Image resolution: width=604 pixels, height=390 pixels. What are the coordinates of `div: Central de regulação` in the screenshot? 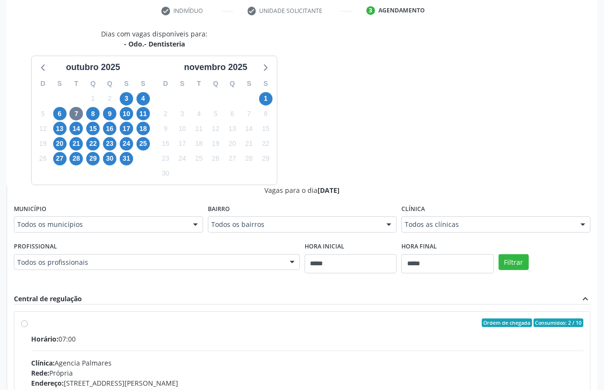 It's located at (48, 298).